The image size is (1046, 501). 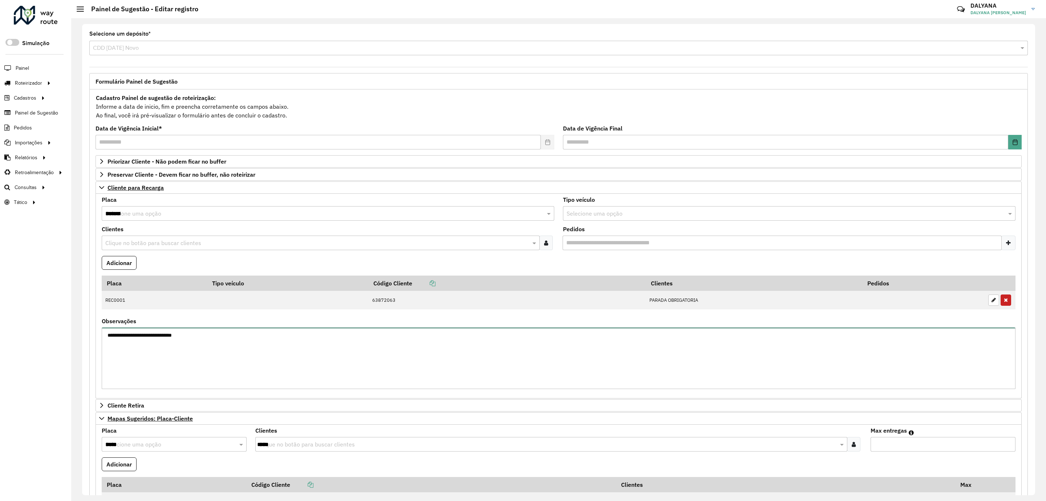 I want to click on span: Tático, so click(x=20, y=202).